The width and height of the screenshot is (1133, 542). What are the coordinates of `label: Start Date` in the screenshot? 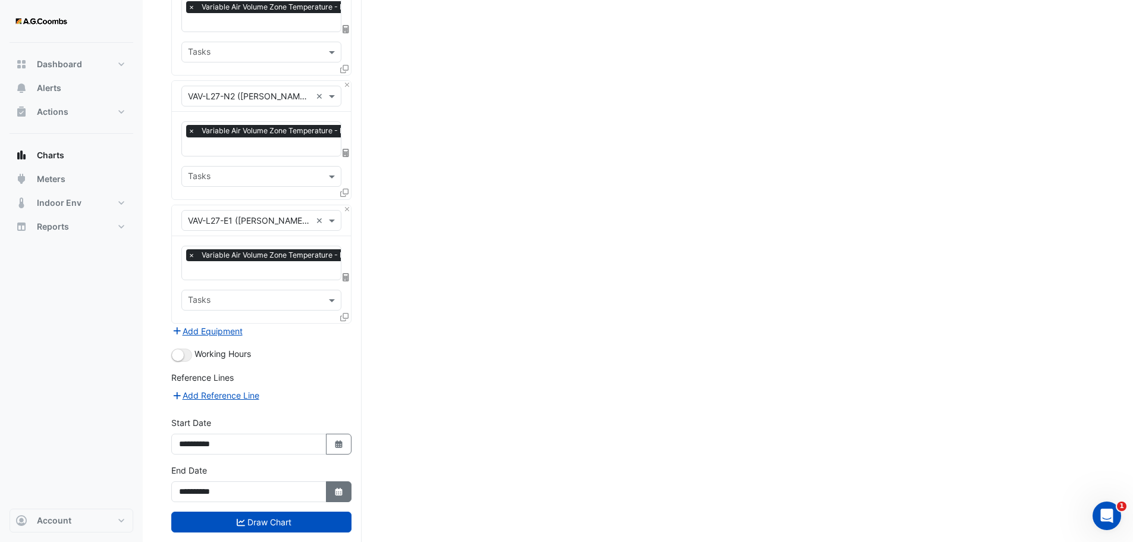 It's located at (191, 422).